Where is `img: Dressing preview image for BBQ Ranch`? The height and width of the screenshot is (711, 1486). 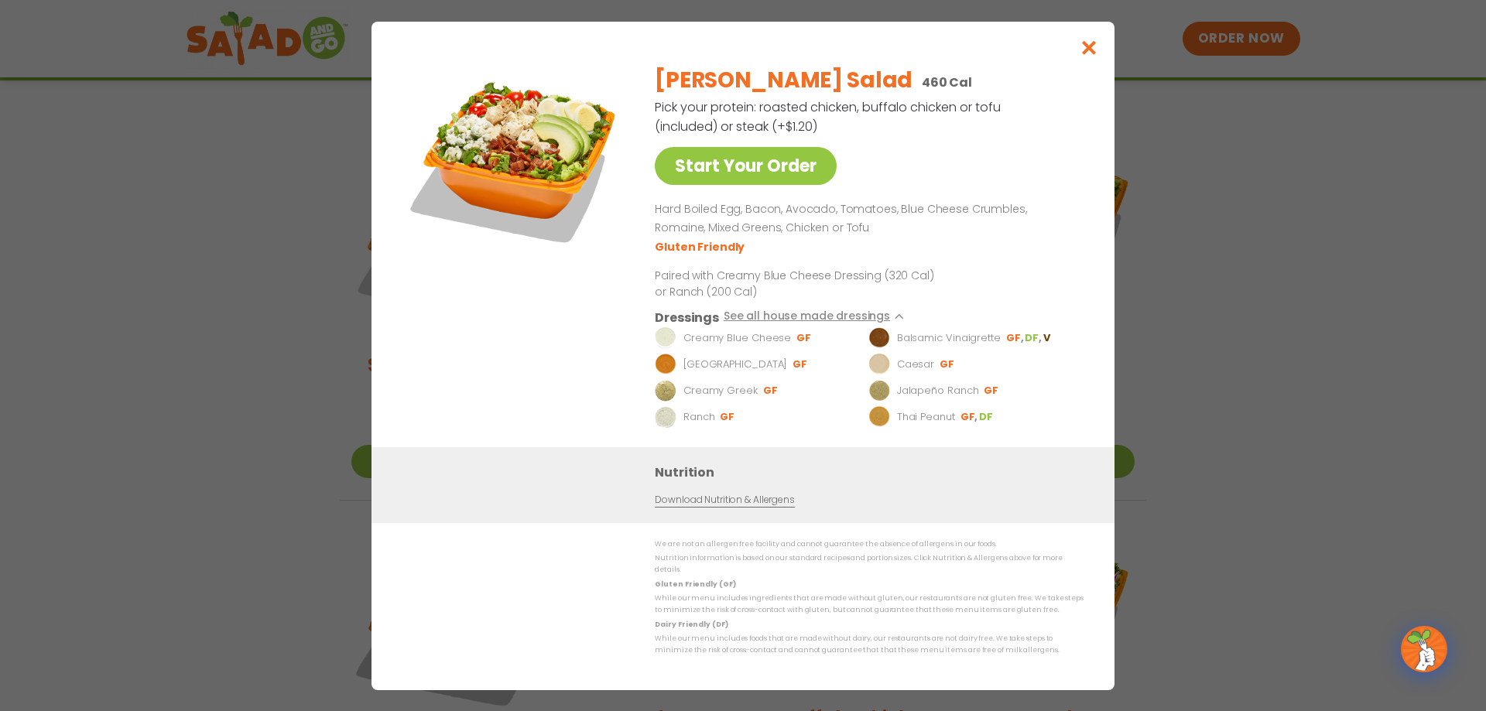 img: Dressing preview image for BBQ Ranch is located at coordinates (665, 364).